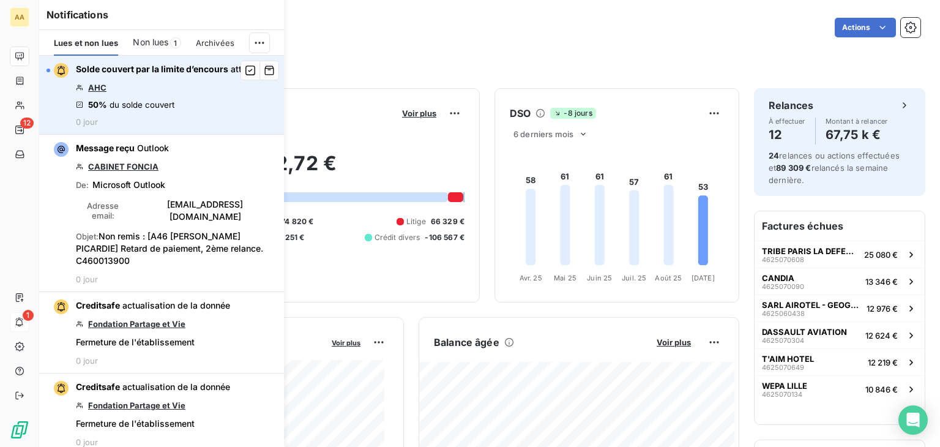 This screenshot has height=447, width=940. What do you see at coordinates (880, 254) in the screenshot?
I see `span: 25 080 €` at bounding box center [880, 254].